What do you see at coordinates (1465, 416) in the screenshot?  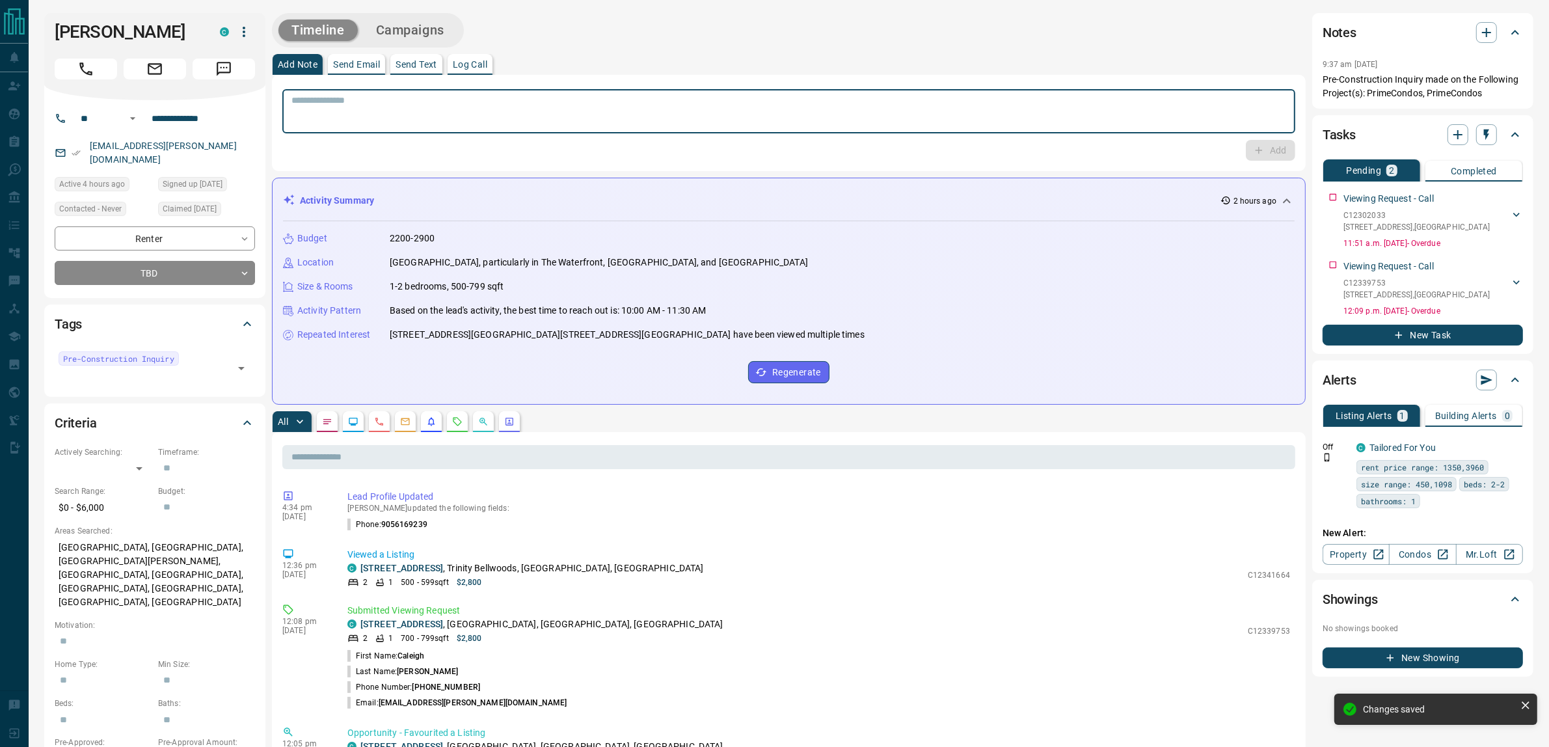 I see `p: Building Alerts` at bounding box center [1465, 416].